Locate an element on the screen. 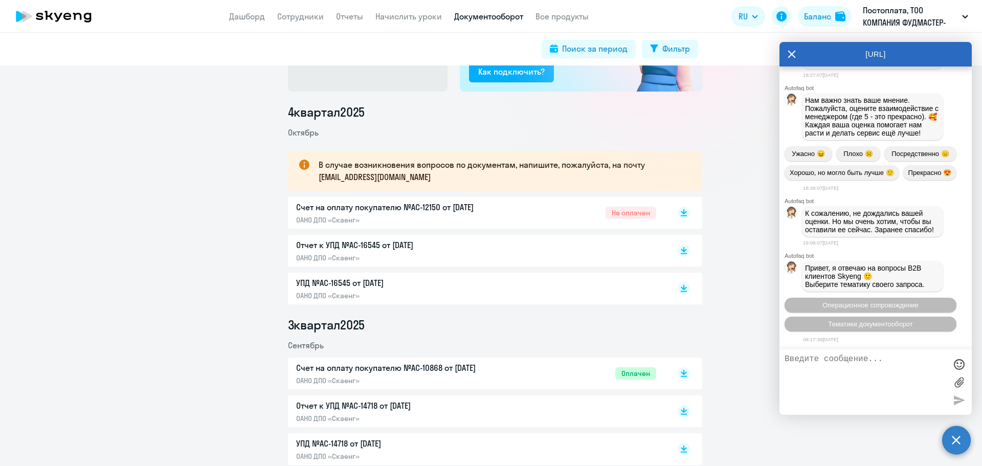  span: Ужасно 😖 is located at coordinates (808, 153).